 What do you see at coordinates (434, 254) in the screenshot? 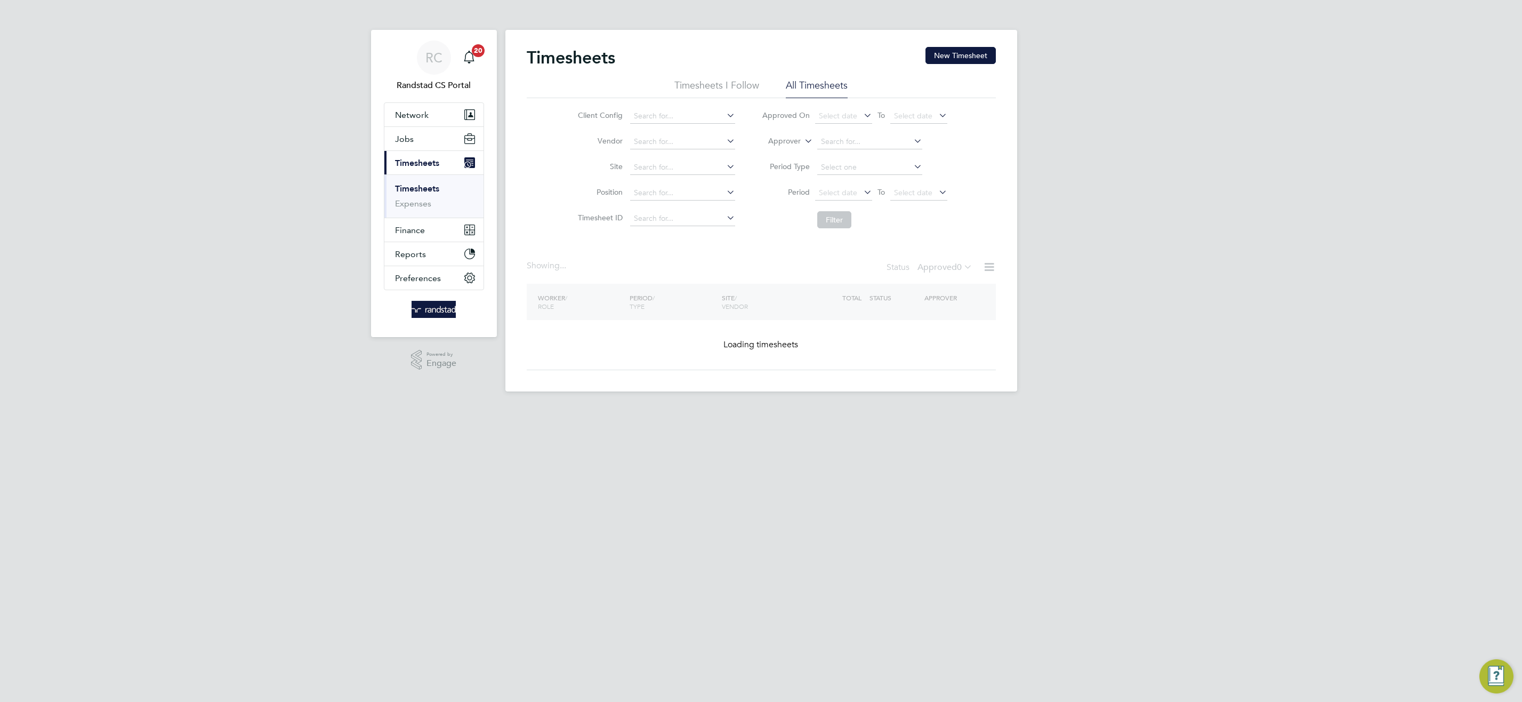
I see `button: Reports` at bounding box center [434, 254].